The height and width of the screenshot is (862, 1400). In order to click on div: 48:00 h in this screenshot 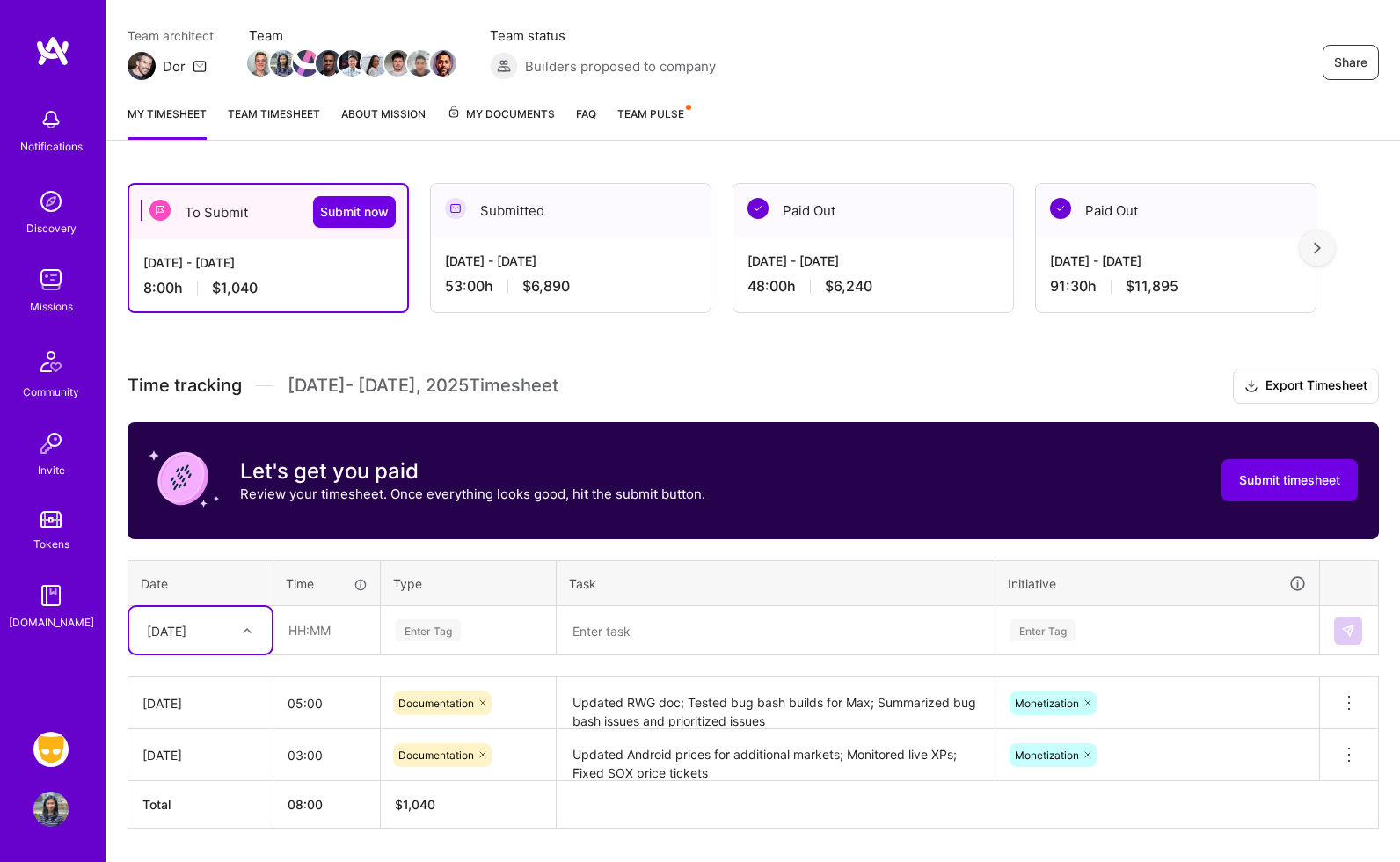, I will do `click(874, 285)`.